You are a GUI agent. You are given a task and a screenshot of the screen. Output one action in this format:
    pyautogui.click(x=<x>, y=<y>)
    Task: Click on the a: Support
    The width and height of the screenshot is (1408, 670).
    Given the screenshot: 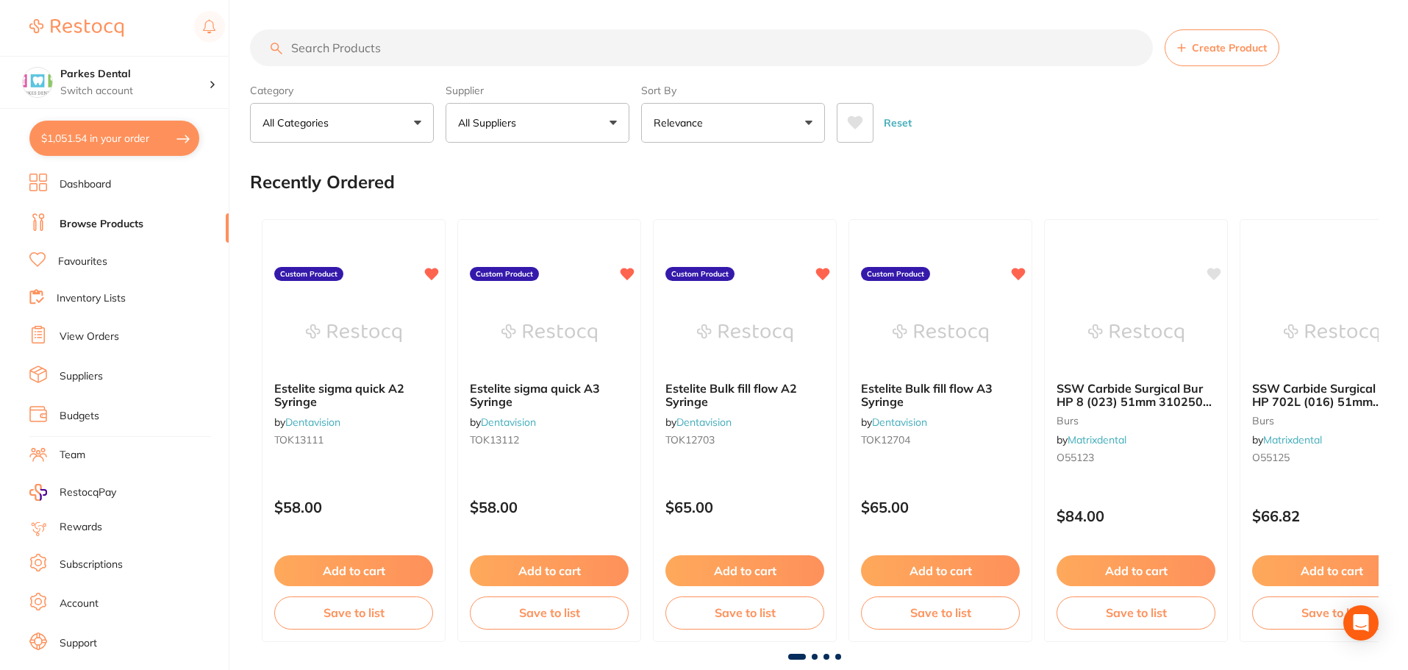 What is the action you would take?
    pyautogui.click(x=78, y=643)
    